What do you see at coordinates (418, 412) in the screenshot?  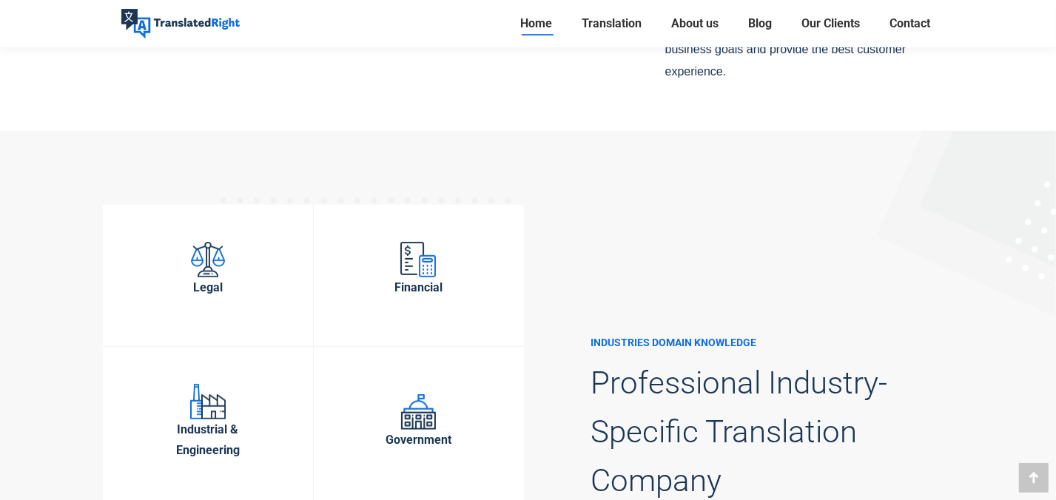 I see `img: Government & Public System Translation Service by Translated Right` at bounding box center [418, 412].